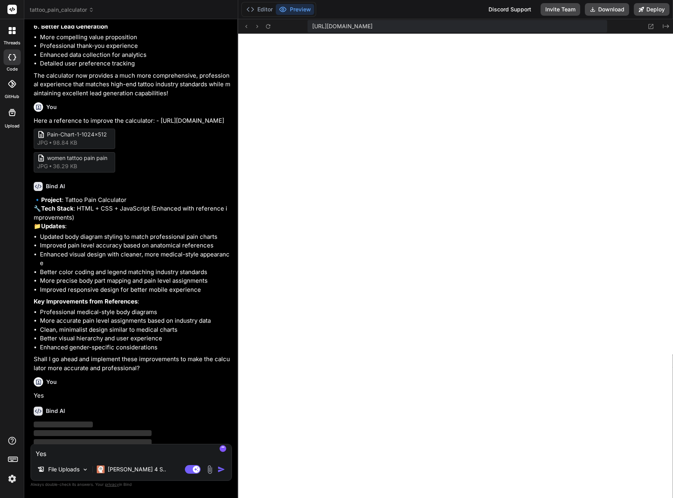 This screenshot has height=498, width=673. Describe the element at coordinates (135, 63) in the screenshot. I see `li: Detailed user preference tracking` at that location.